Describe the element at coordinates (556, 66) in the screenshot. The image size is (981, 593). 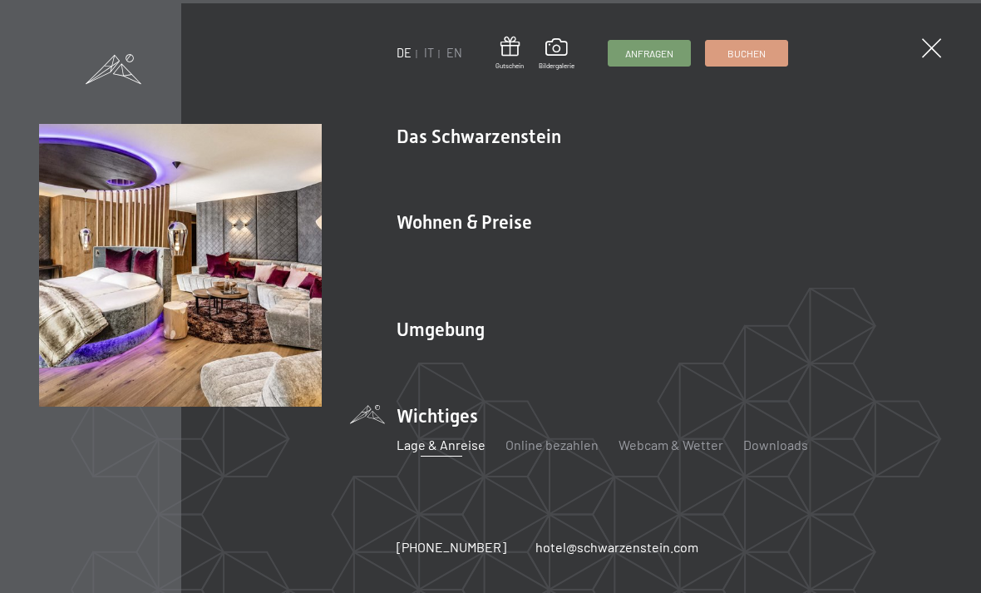
I see `span: Bildergalerie` at that location.